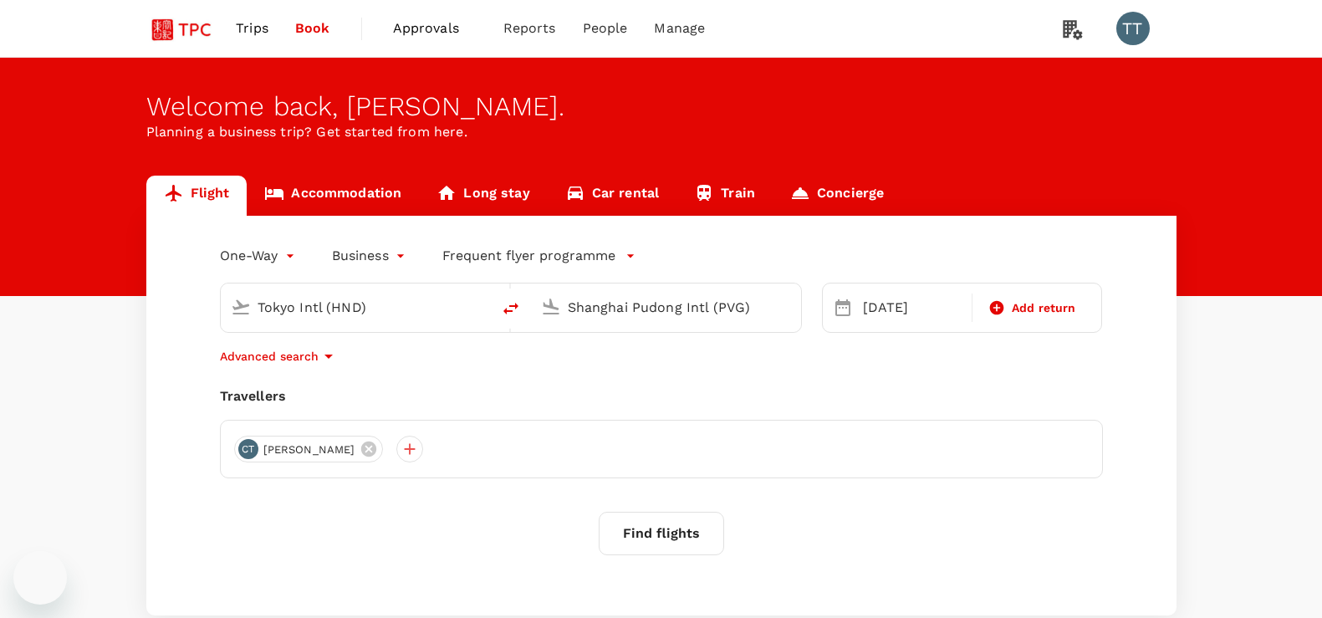 This screenshot has width=1322, height=618. I want to click on a: Car rental, so click(612, 196).